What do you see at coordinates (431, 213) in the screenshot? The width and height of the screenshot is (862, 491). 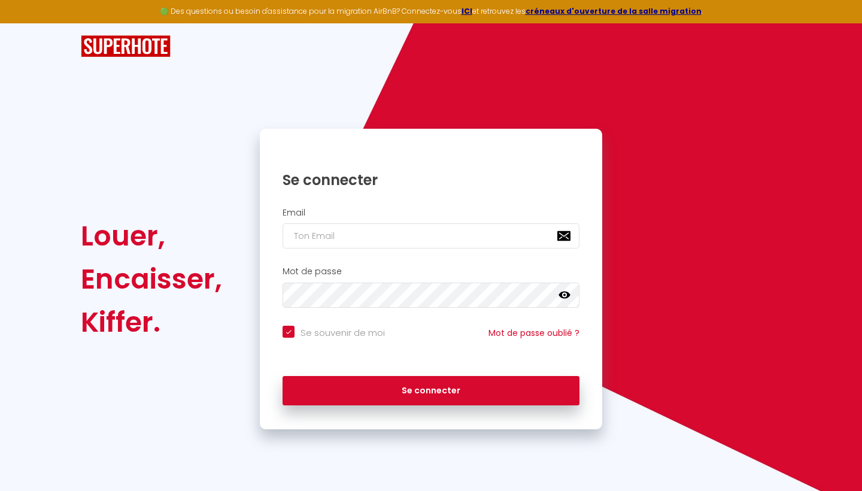 I see `h2: Email` at bounding box center [431, 213].